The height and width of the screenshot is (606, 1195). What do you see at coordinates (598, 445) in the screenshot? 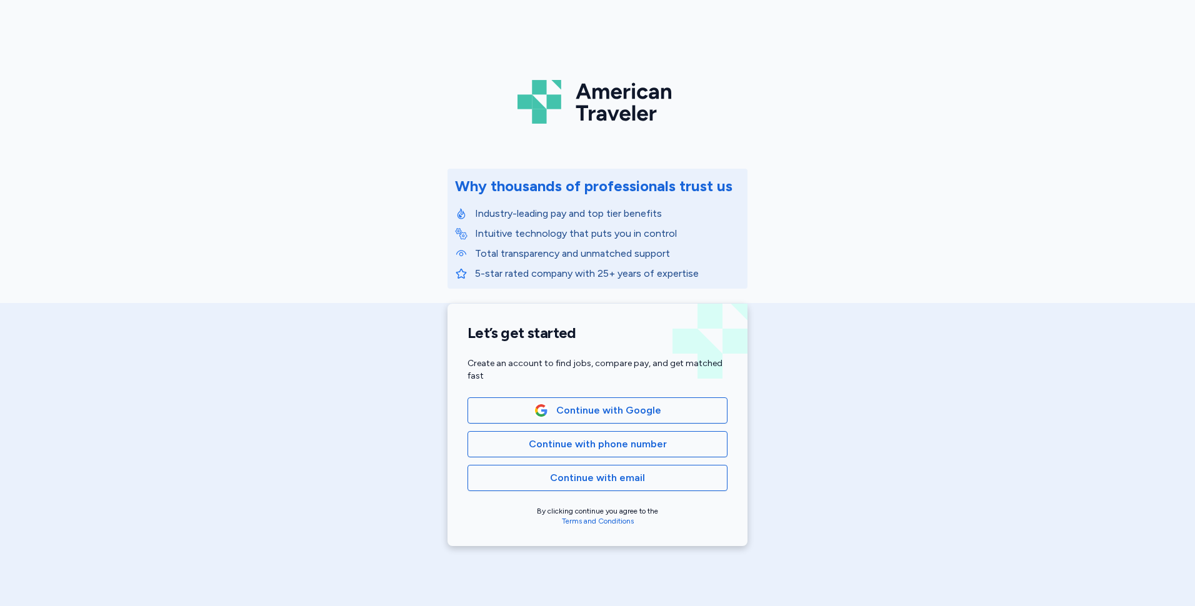
I see `span: Continue with phone number` at bounding box center [598, 445].